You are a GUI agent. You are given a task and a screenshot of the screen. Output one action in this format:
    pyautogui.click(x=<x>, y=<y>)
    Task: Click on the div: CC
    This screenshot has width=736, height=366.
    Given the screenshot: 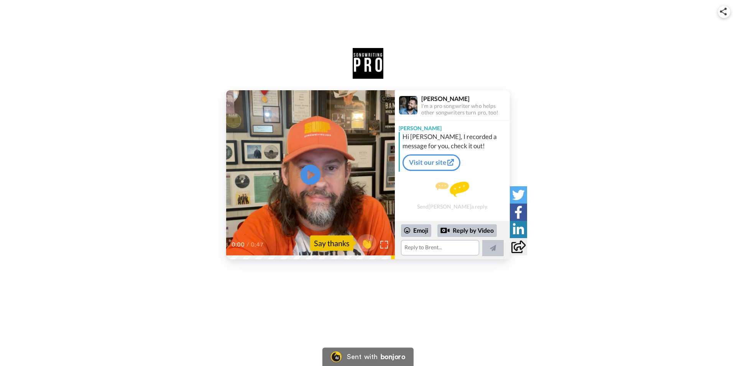 What is the action you would take?
    pyautogui.click(x=385, y=99)
    